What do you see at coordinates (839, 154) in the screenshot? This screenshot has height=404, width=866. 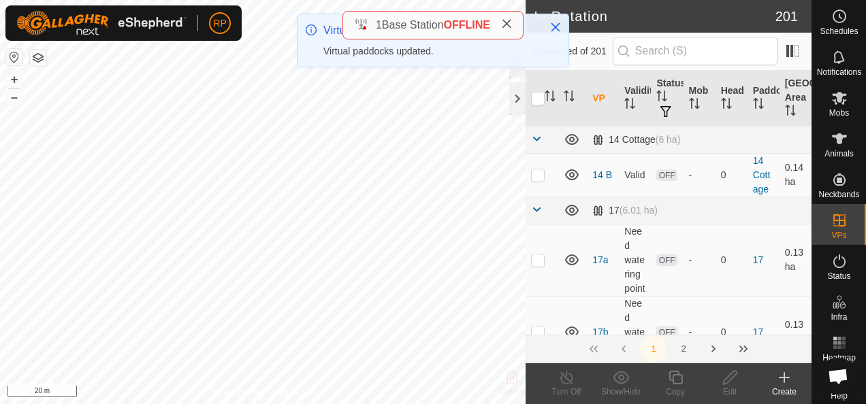 I see `span: Animals` at bounding box center [839, 154].